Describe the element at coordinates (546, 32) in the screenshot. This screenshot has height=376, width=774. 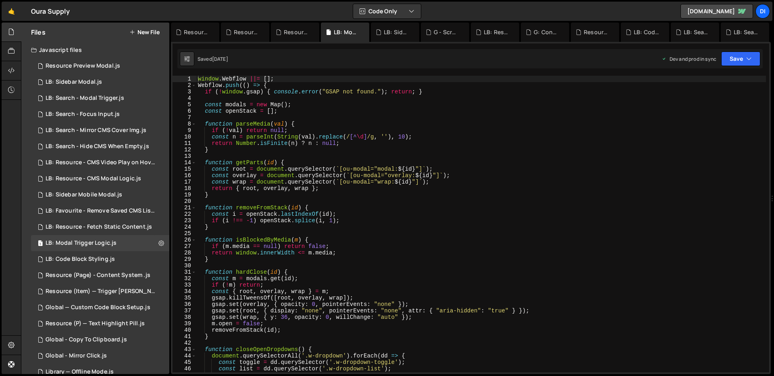
I see `div: G: Conditional Element Visibility.js` at that location.